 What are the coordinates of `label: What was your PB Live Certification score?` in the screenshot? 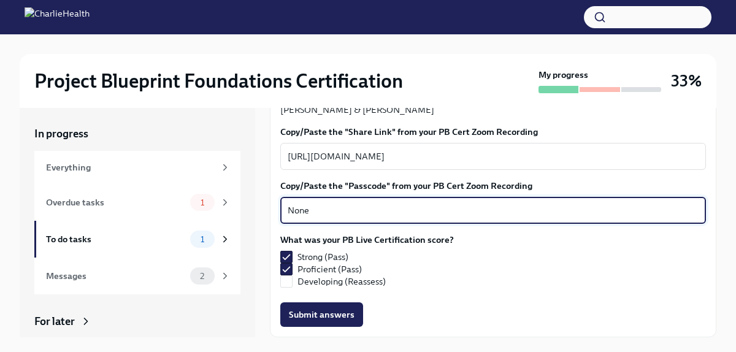 It's located at (367, 240).